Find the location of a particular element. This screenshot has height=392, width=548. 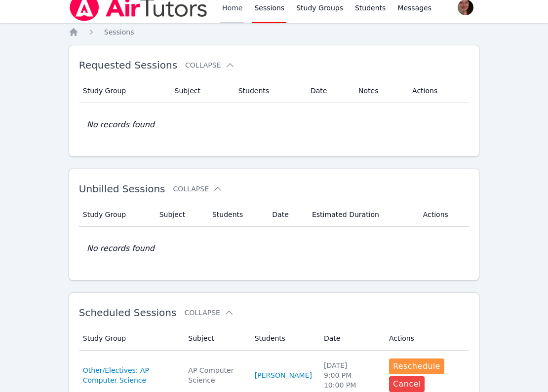

span: Requested Sessions is located at coordinates (128, 65).